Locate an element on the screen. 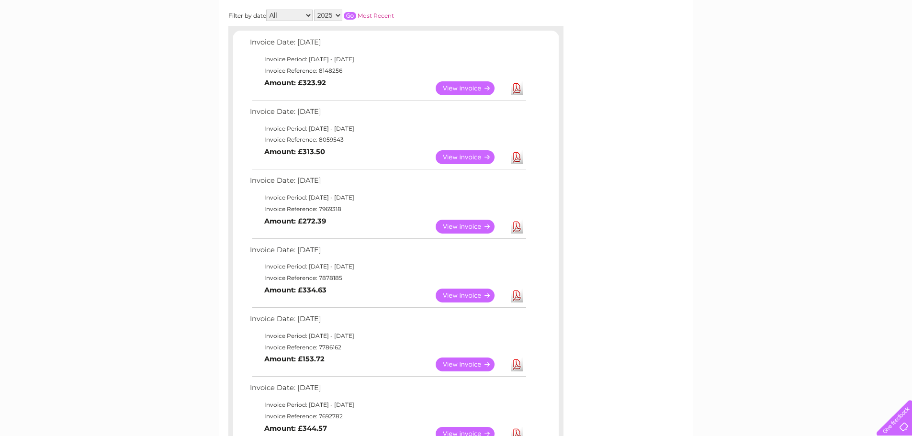  b: Amount: £153.72 is located at coordinates (295, 359).